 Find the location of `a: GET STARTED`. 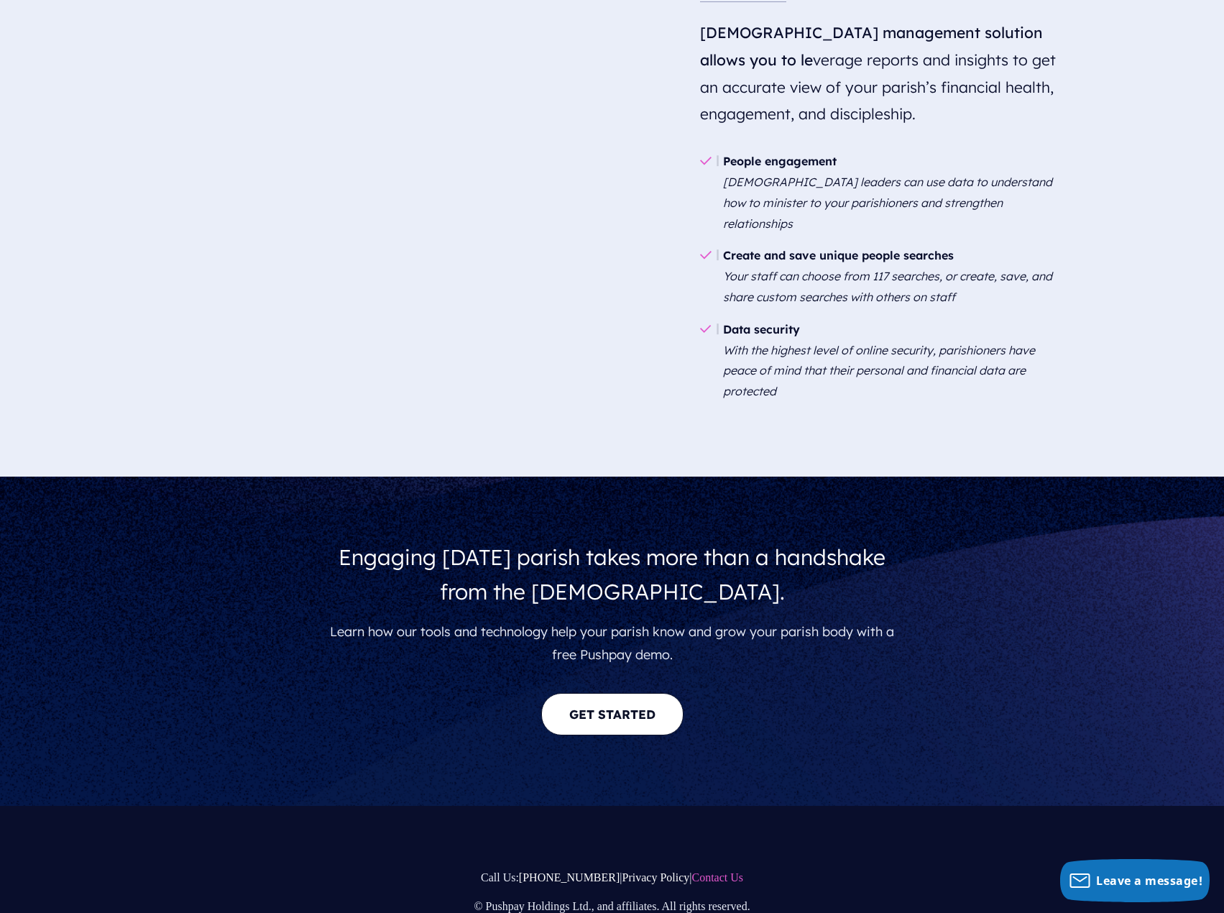

a: GET STARTED is located at coordinates (612, 714).